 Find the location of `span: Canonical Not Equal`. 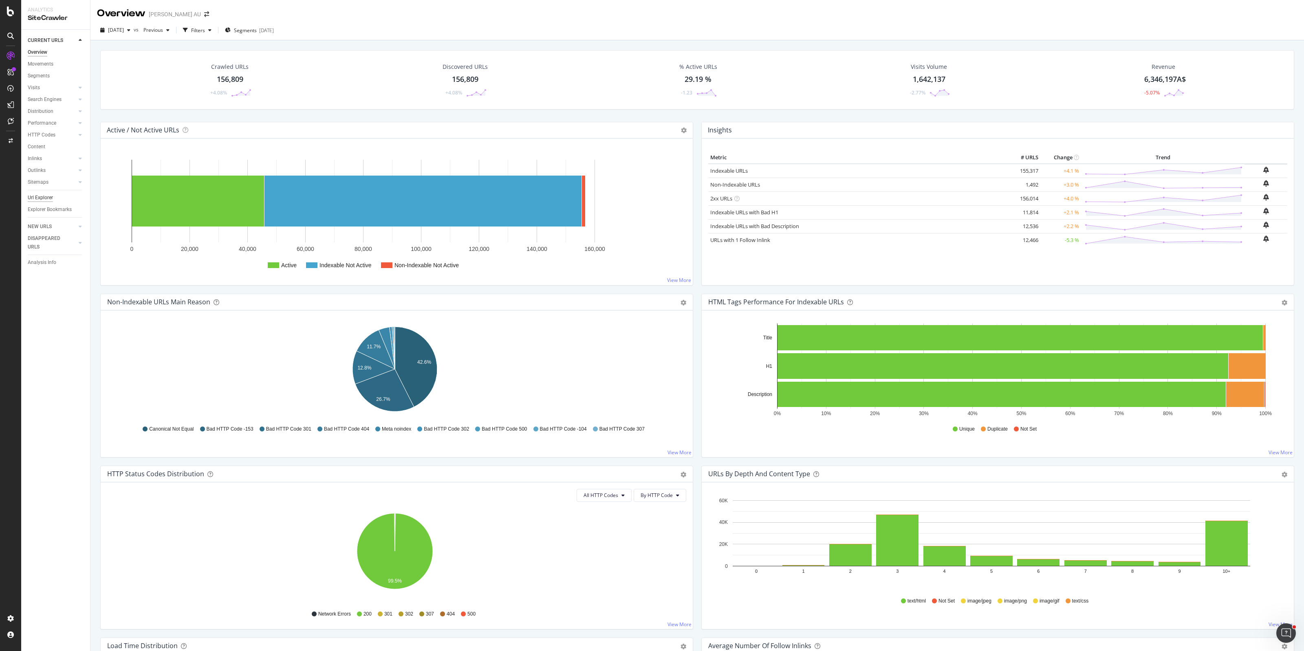

span: Canonical Not Equal is located at coordinates (171, 429).